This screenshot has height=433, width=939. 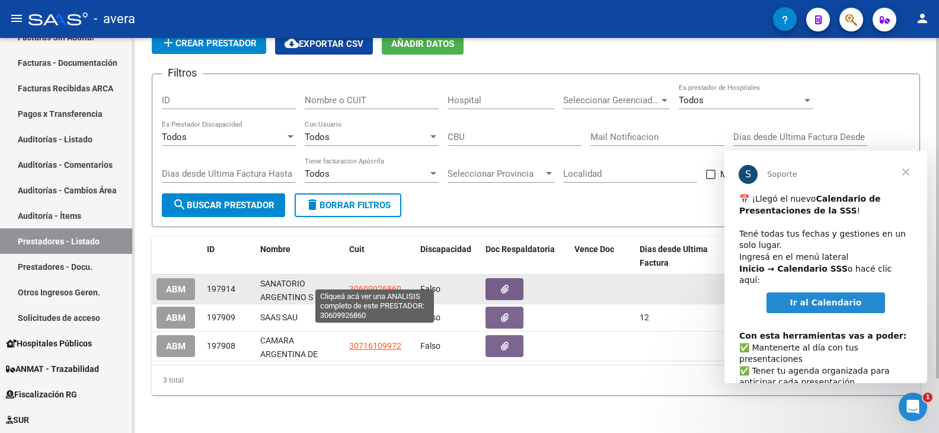 What do you see at coordinates (275, 249) in the screenshot?
I see `span: Nombre` at bounding box center [275, 249].